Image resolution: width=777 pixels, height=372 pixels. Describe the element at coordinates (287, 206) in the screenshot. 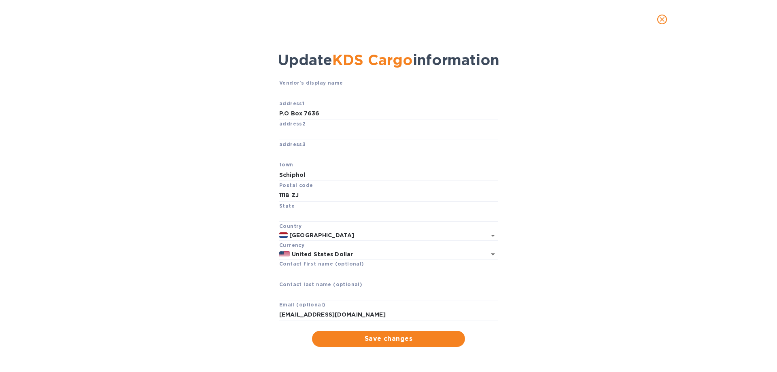

I see `b: State` at that location.